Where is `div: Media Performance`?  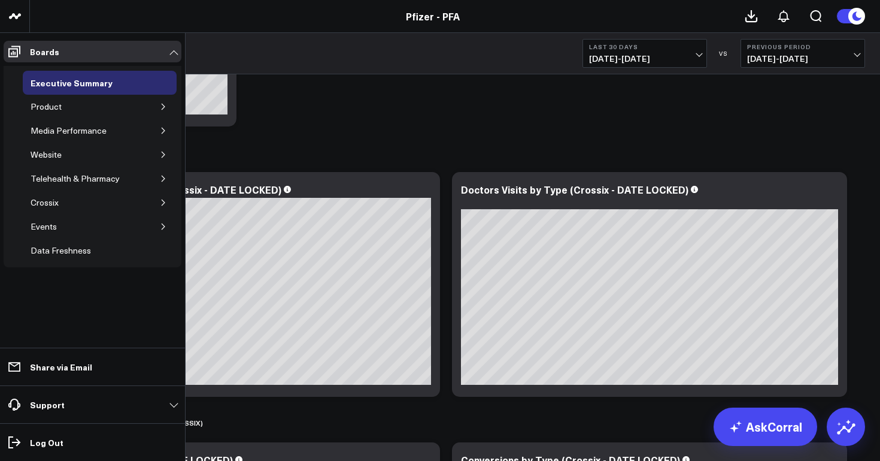 div: Media Performance is located at coordinates (68, 131).